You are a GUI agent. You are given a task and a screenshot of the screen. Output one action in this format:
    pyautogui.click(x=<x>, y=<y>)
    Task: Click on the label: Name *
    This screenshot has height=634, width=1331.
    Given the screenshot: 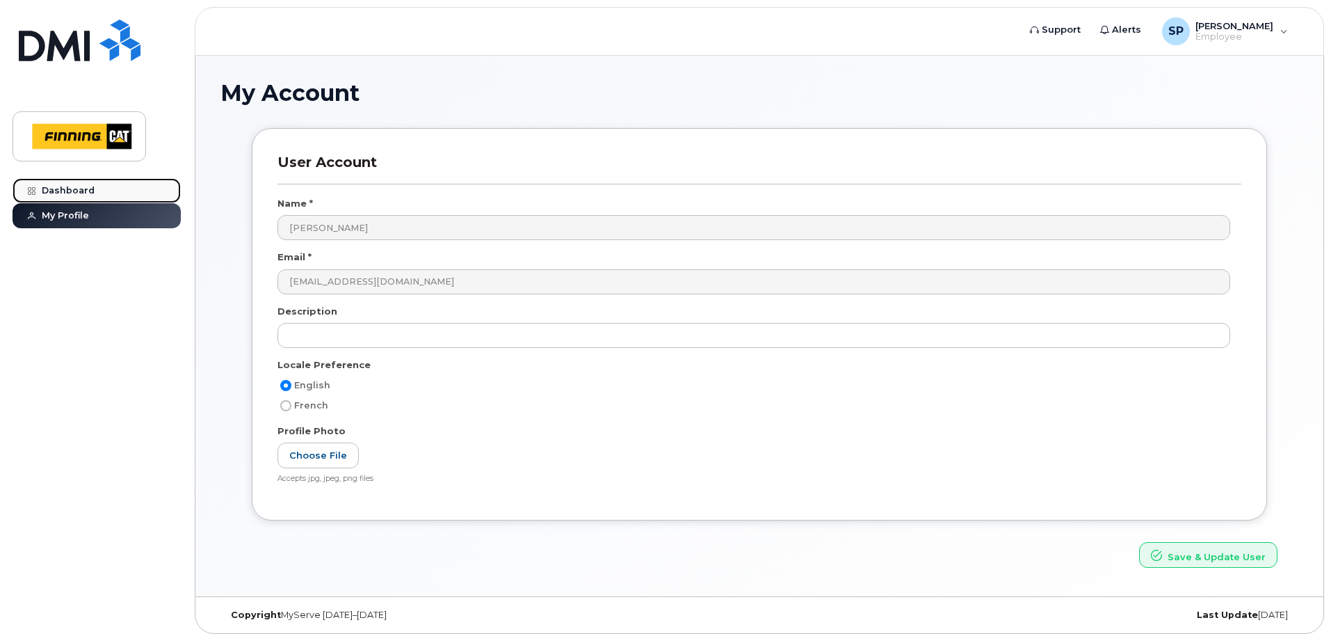 What is the action you would take?
    pyautogui.click(x=295, y=203)
    